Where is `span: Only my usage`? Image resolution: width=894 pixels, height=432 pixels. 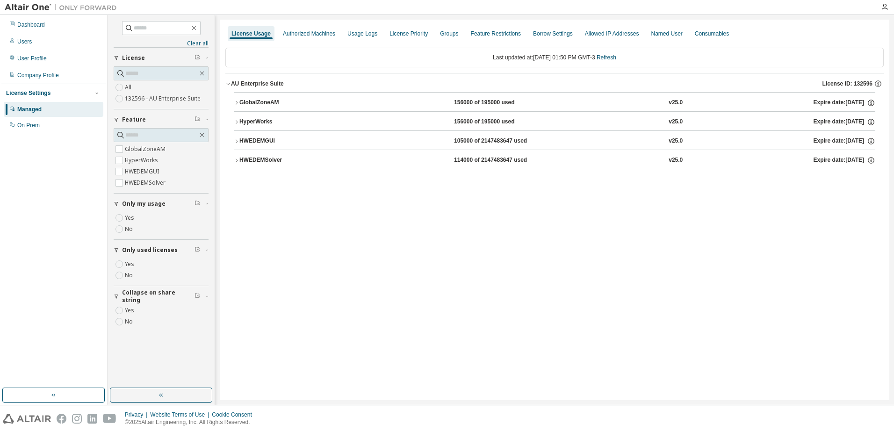 span: Only my usage is located at coordinates (143, 204).